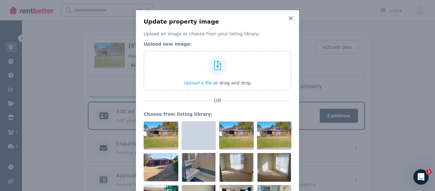 Image resolution: width=435 pixels, height=191 pixels. What do you see at coordinates (217, 44) in the screenshot?
I see `legend: Upload new image:` at bounding box center [217, 44].